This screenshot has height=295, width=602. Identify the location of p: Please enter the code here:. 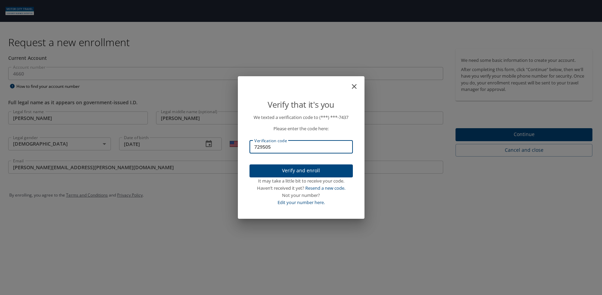
(301, 129).